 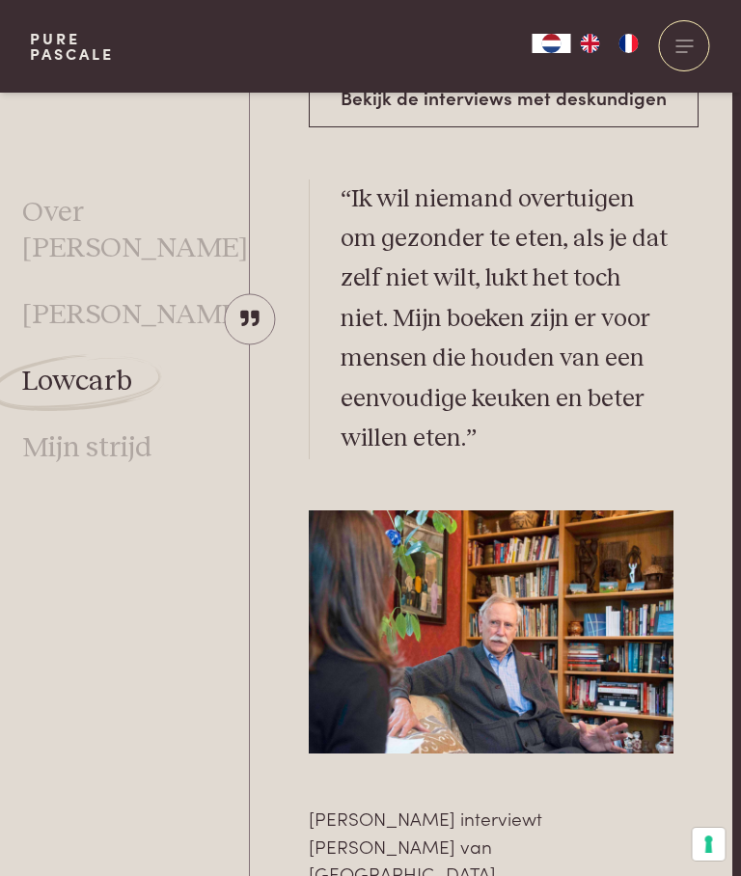 I want to click on button: Uw voorkeuren voor toestemming voor trackingtechnologieën, so click(x=709, y=844).